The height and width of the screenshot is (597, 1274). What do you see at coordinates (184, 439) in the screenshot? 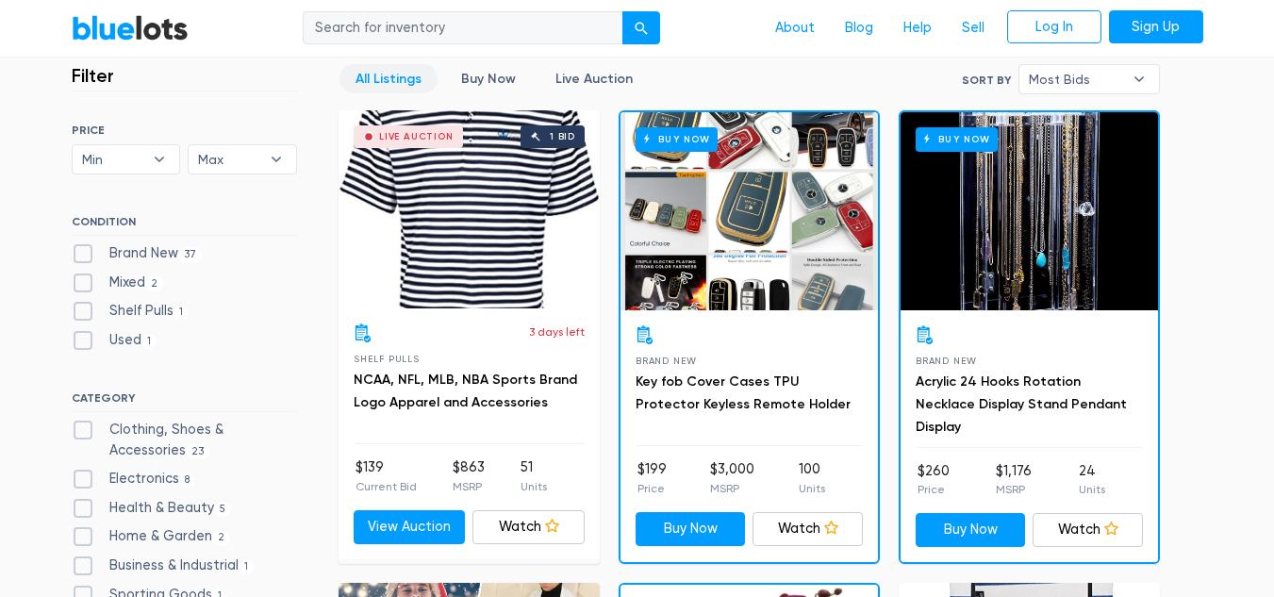
I see `label: Clothing, Shoes & Accessories` at bounding box center [184, 439].